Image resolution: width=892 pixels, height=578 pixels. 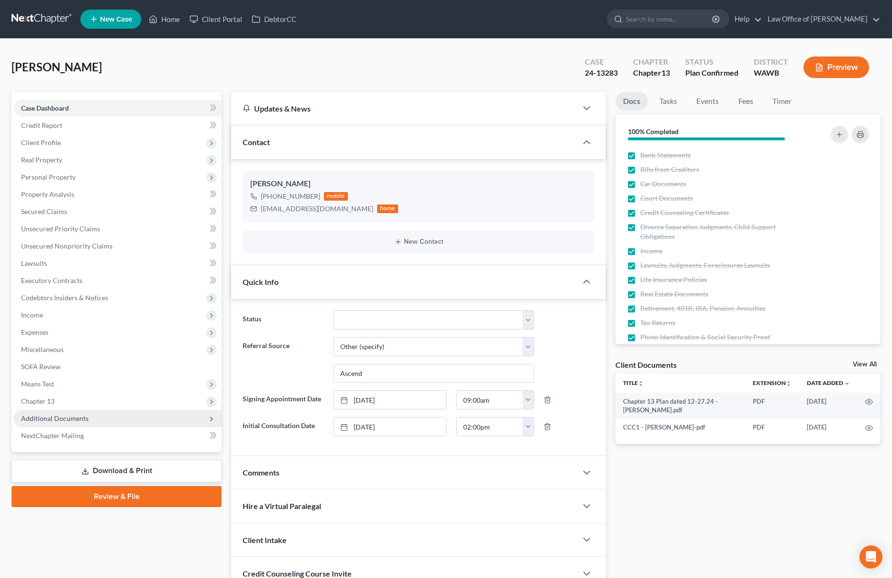 I want to click on span: Contact, so click(x=256, y=142).